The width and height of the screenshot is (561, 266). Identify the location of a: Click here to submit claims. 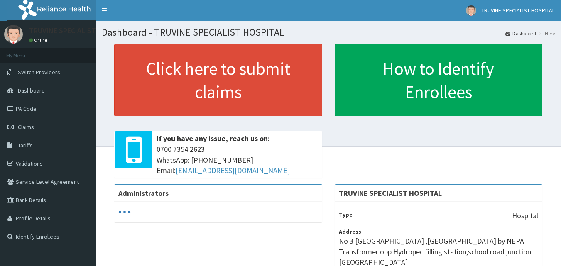
(218, 80).